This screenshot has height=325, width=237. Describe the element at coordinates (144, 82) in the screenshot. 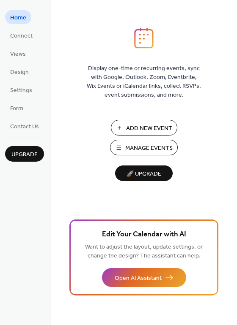

I see `span: Display one-time or recurring events, sync with Google, Outlook, Zoom, Eventbrite, Wix Events or ...` at that location.